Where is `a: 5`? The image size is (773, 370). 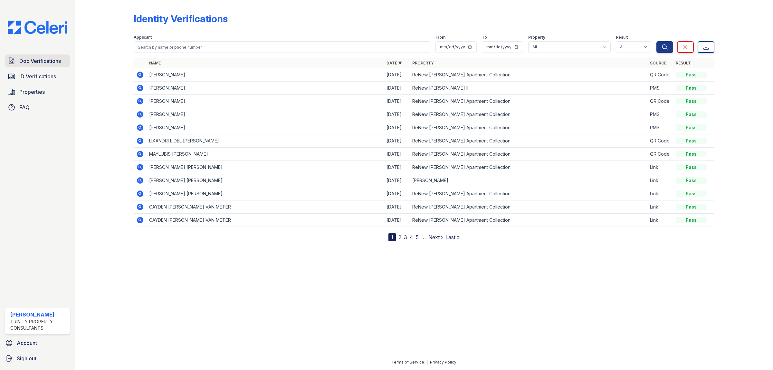
a: 5 is located at coordinates (417, 237).